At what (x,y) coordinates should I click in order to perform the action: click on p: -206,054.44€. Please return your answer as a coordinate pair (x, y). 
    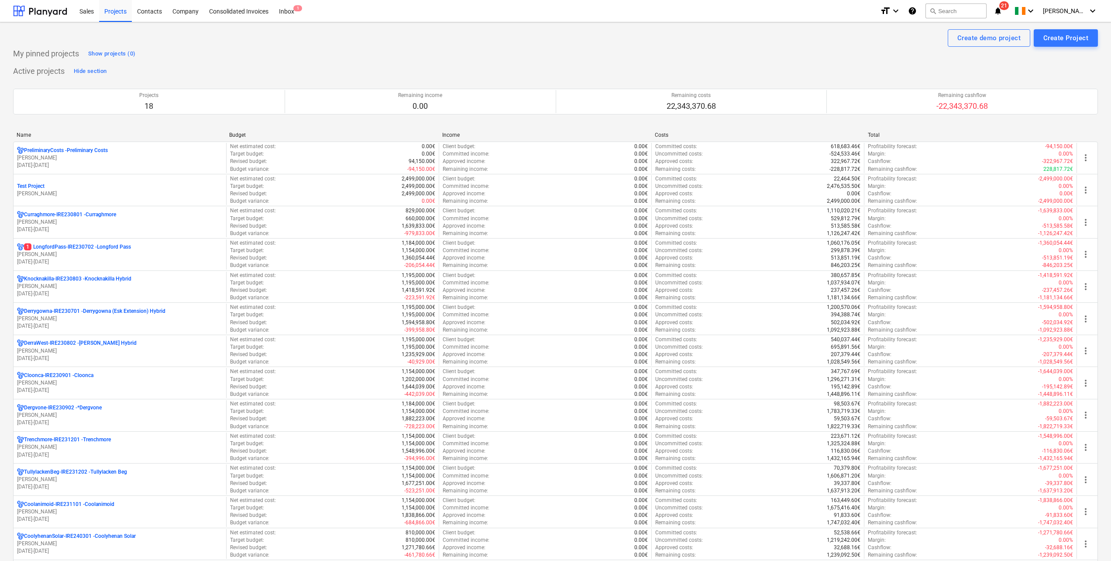
    Looking at the image, I should click on (420, 265).